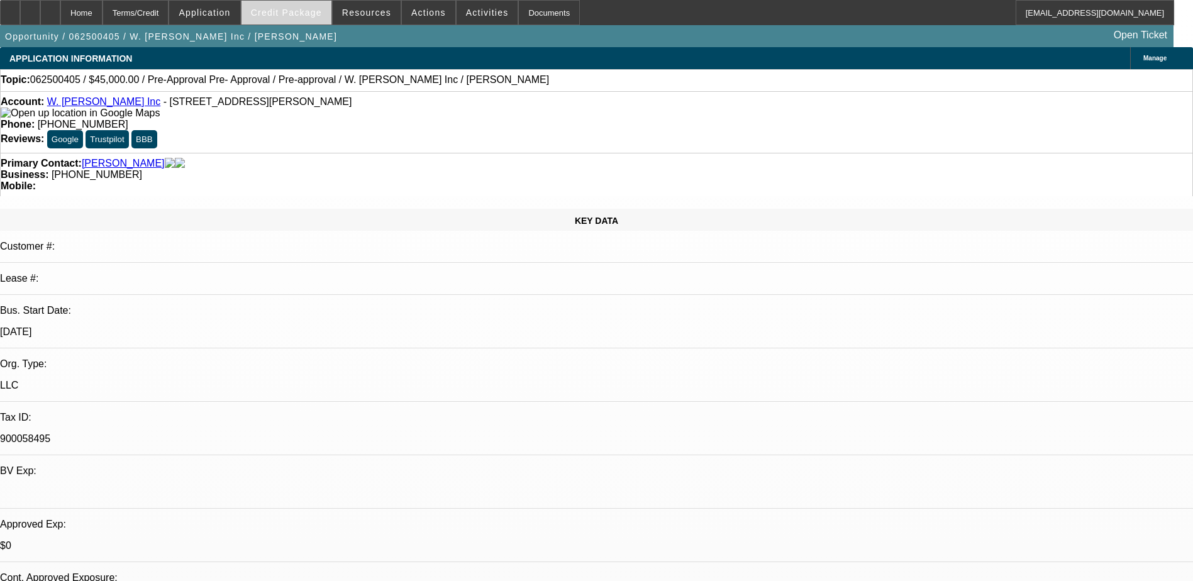 The image size is (1193, 581). Describe the element at coordinates (428, 13) in the screenshot. I see `button: Actions` at that location.